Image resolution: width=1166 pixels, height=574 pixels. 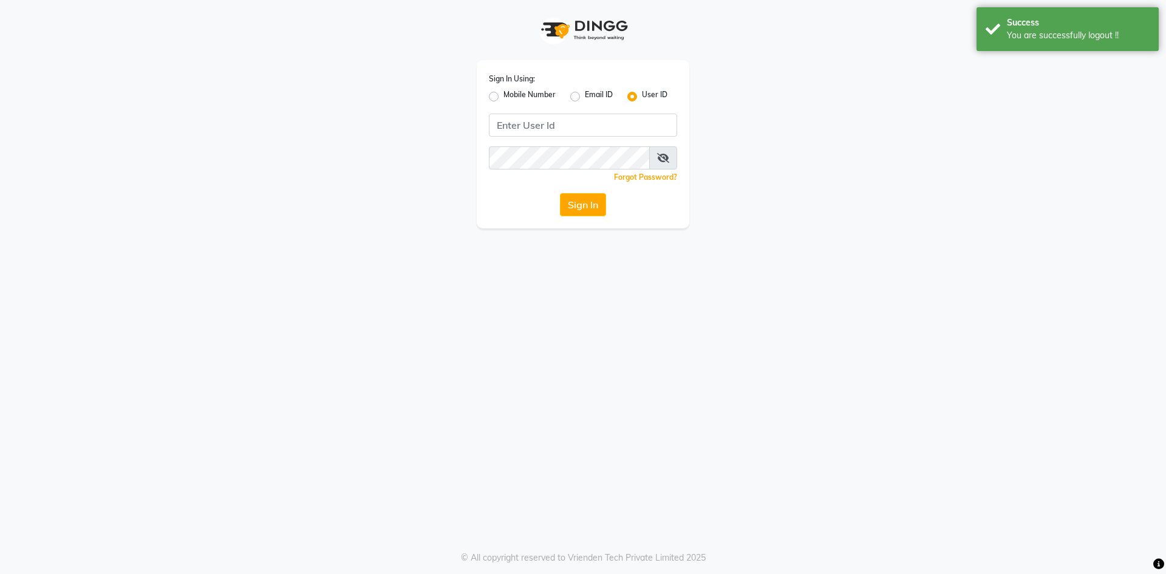 What do you see at coordinates (1078, 35) in the screenshot?
I see `div: You are successfully logout !!` at bounding box center [1078, 35].